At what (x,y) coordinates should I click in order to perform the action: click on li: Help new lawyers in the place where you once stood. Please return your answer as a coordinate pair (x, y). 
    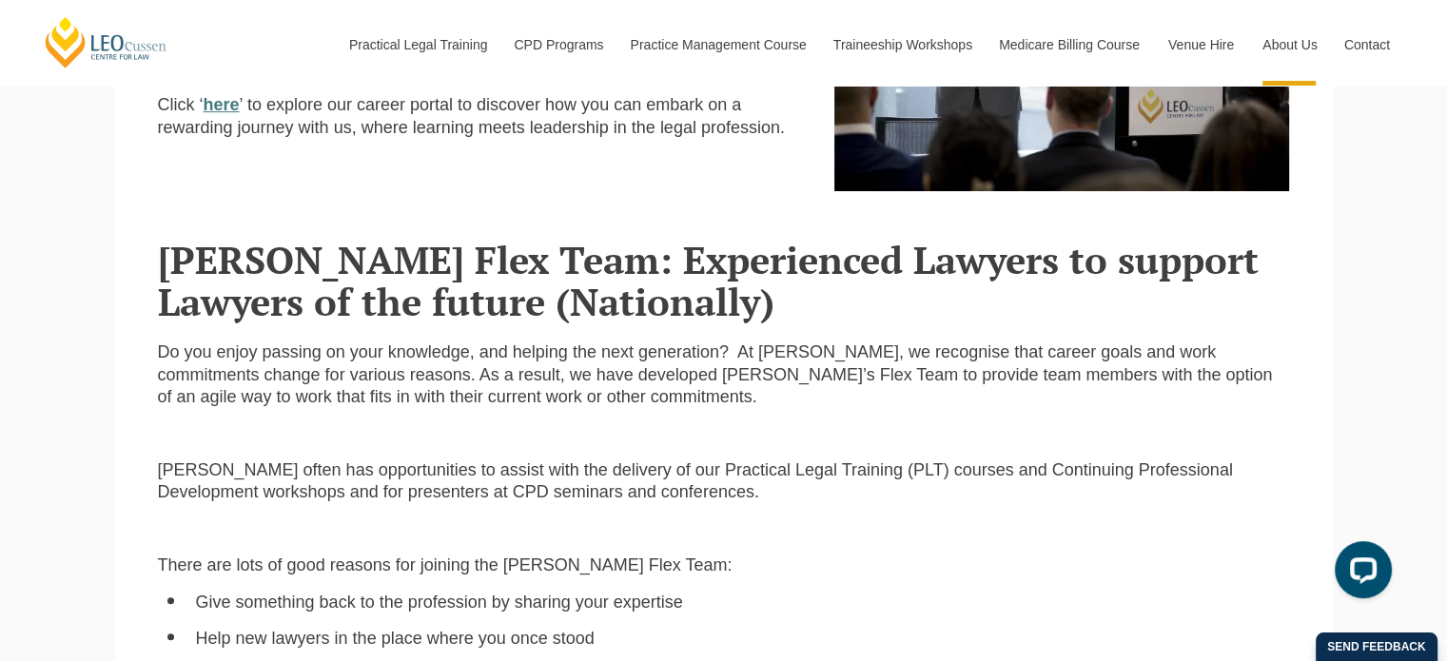
    Looking at the image, I should click on (743, 638).